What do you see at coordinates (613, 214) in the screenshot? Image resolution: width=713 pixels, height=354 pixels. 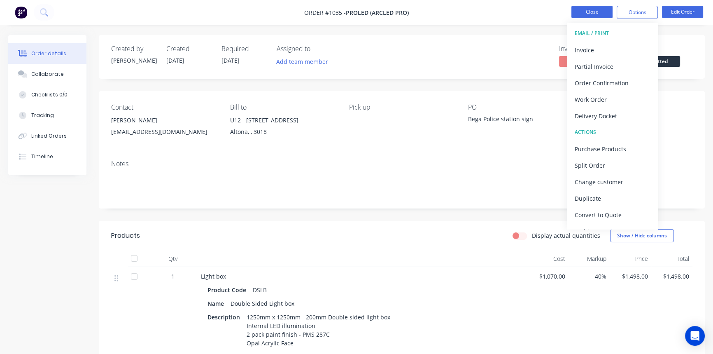 I see `div: Convert to Quote` at bounding box center [613, 214].